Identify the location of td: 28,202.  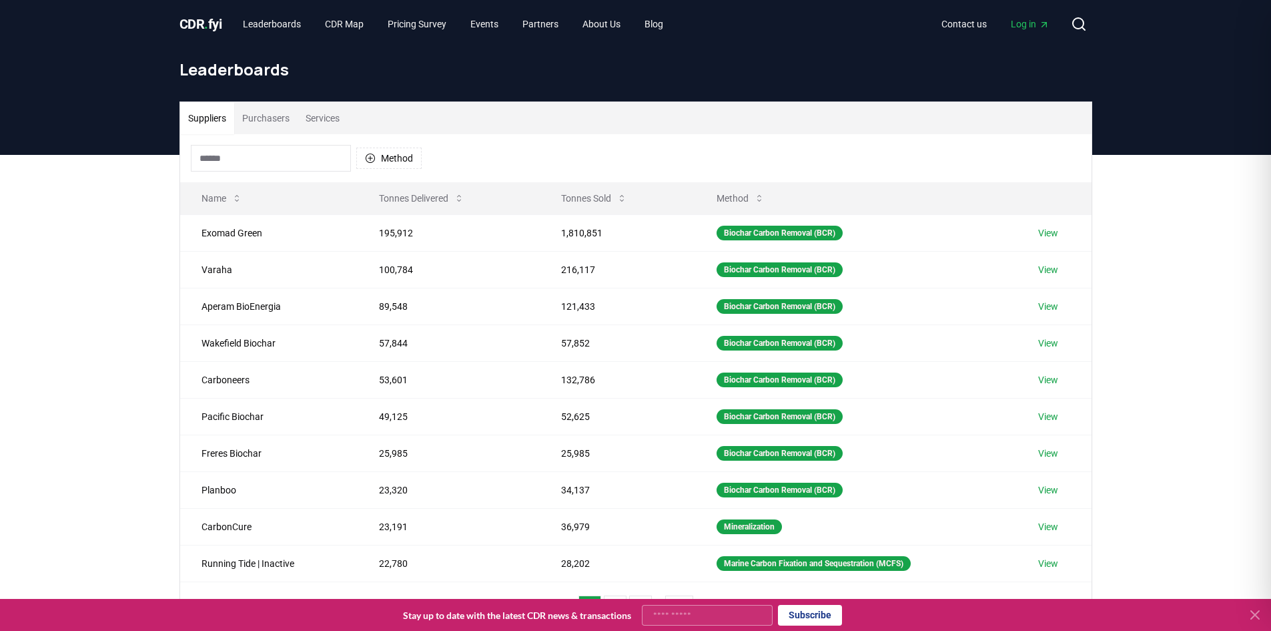
(617, 563).